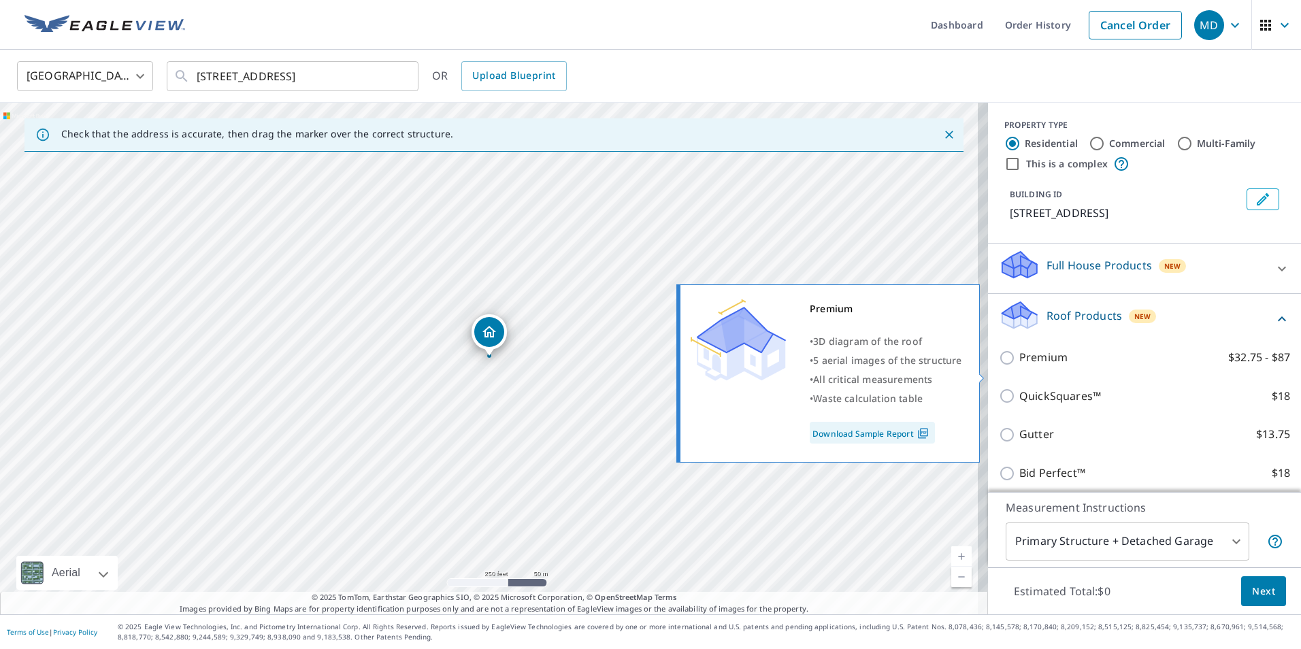 This screenshot has width=1301, height=649. What do you see at coordinates (1043, 357) in the screenshot?
I see `p: Premium` at bounding box center [1043, 357].